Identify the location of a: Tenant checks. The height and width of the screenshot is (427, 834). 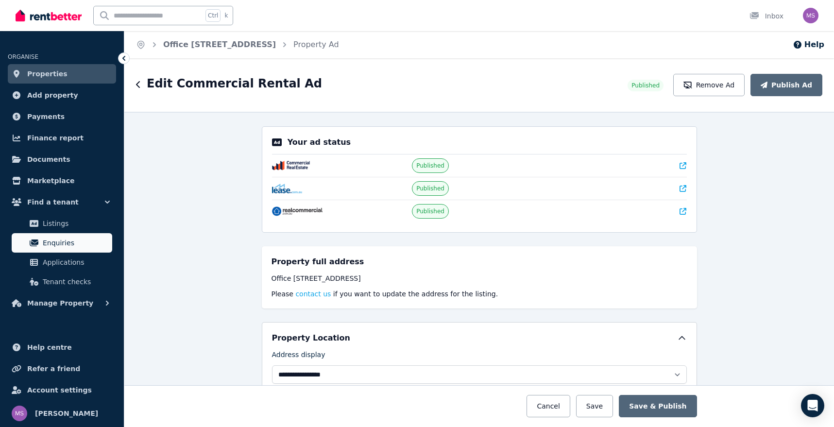
(62, 282).